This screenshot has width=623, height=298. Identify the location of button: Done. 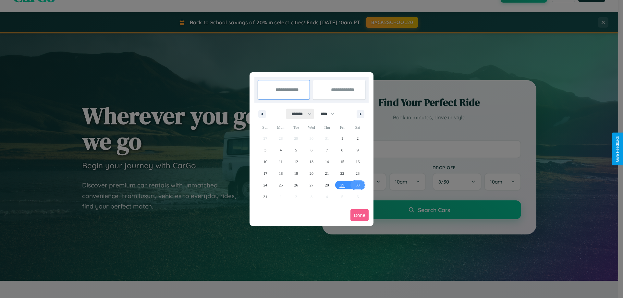
(359, 215).